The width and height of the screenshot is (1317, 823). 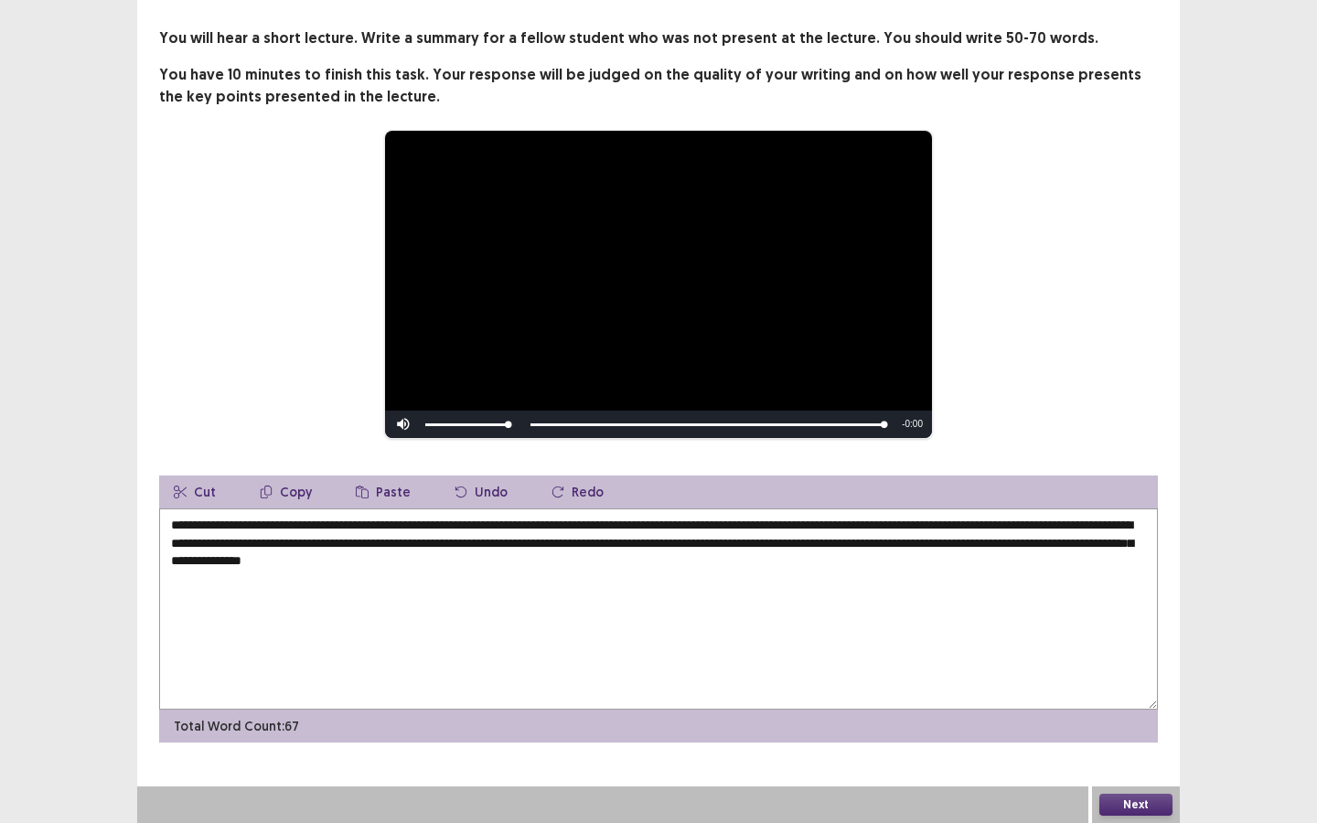 I want to click on button: Copy, so click(x=285, y=492).